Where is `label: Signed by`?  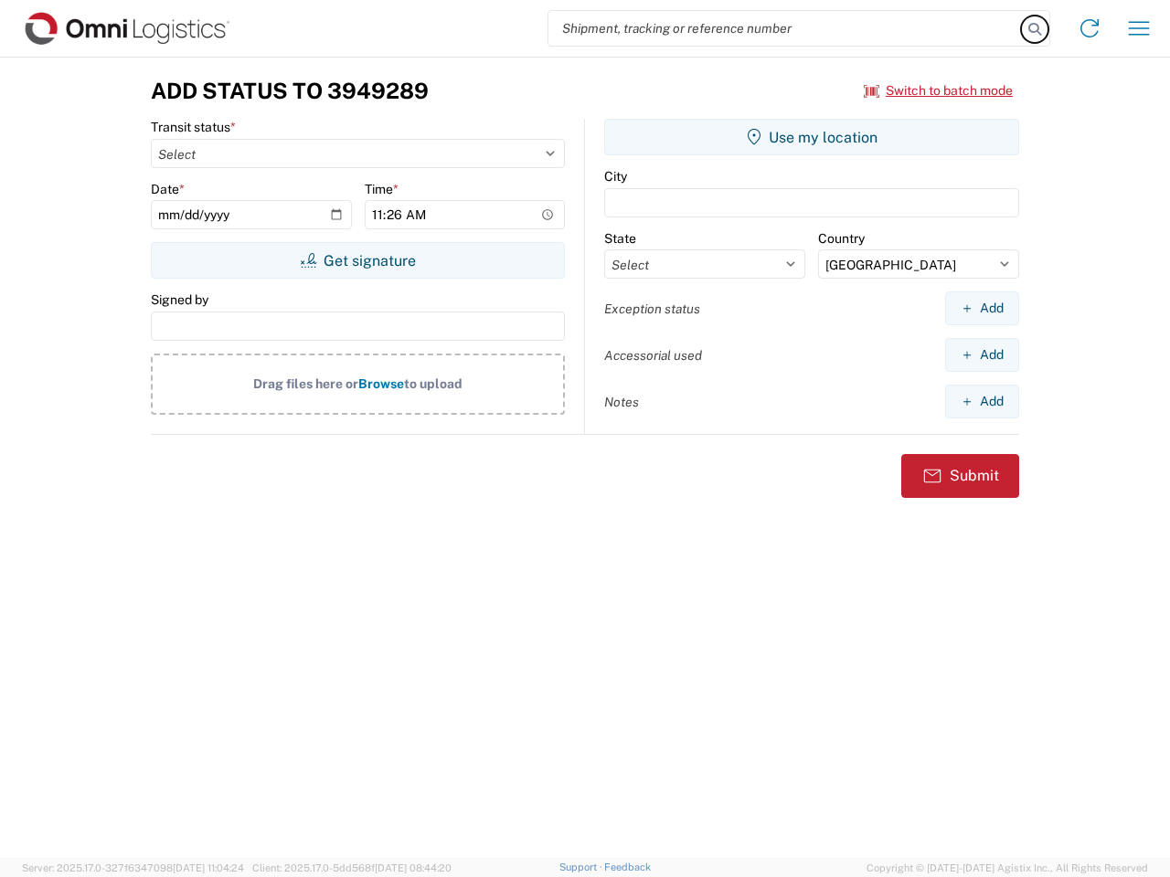 label: Signed by is located at coordinates (179, 300).